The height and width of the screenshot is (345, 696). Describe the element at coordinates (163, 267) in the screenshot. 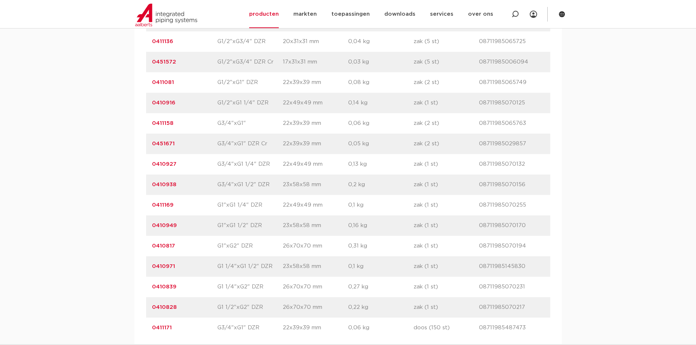

I see `a: 0410971` at that location.